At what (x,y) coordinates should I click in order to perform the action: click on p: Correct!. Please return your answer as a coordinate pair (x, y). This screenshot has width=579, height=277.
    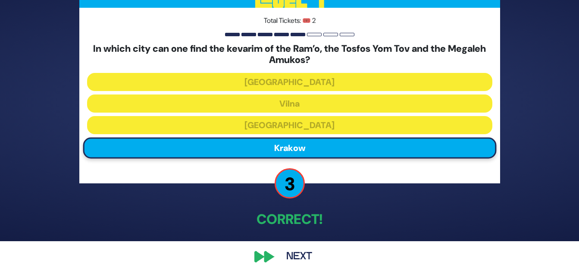
    Looking at the image, I should click on (290, 219).